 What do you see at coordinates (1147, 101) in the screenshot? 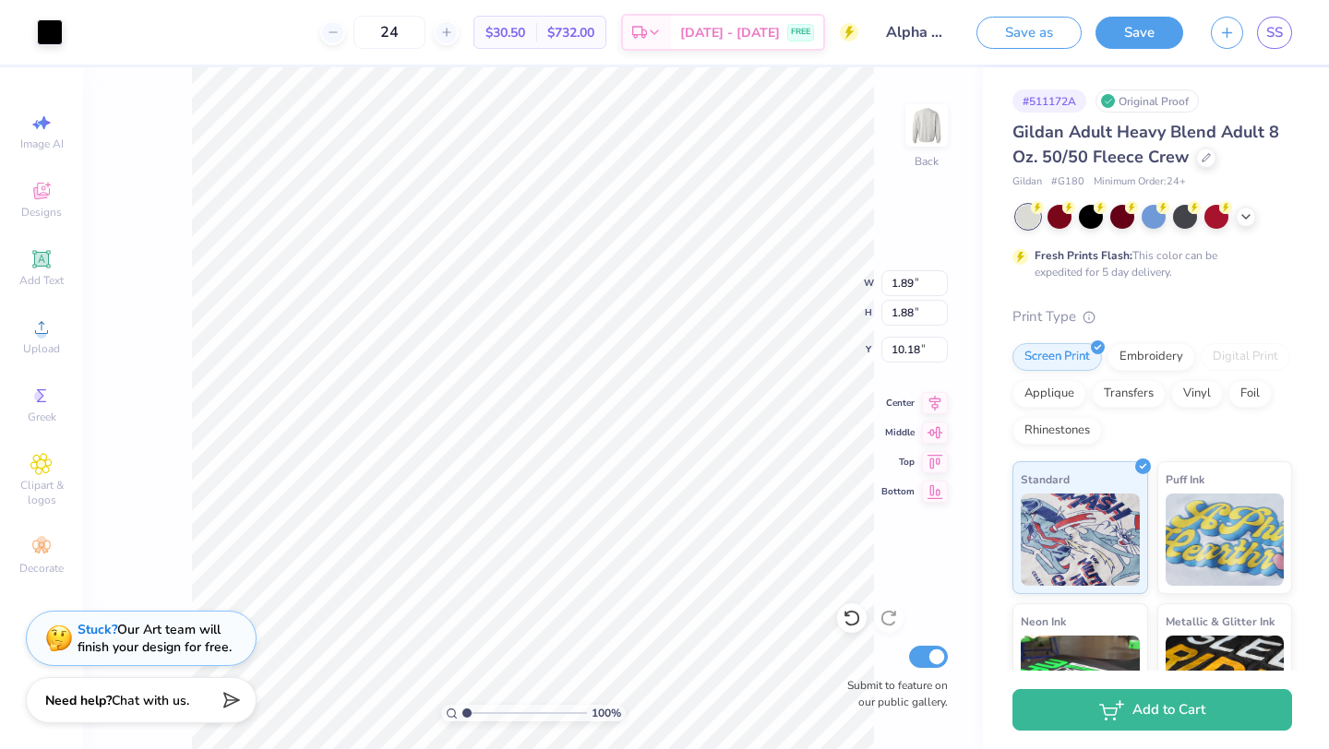
I see `div: Original Proof` at bounding box center [1147, 101].